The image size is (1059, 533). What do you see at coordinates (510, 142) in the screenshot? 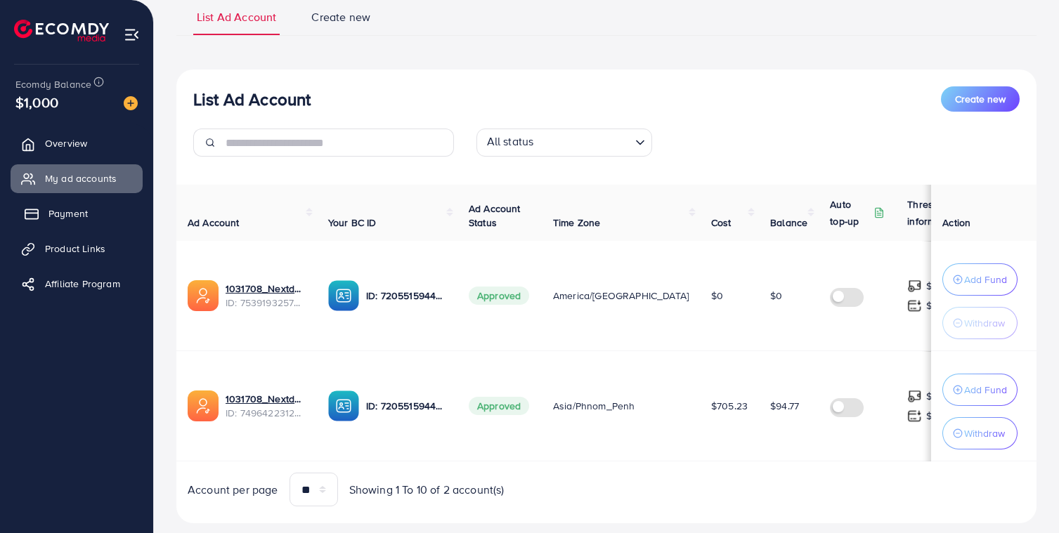
I see `span: All status` at bounding box center [510, 142].